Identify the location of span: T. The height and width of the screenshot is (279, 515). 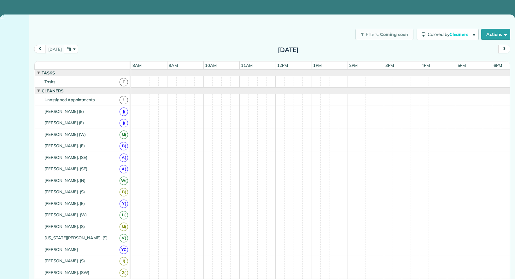
(124, 82).